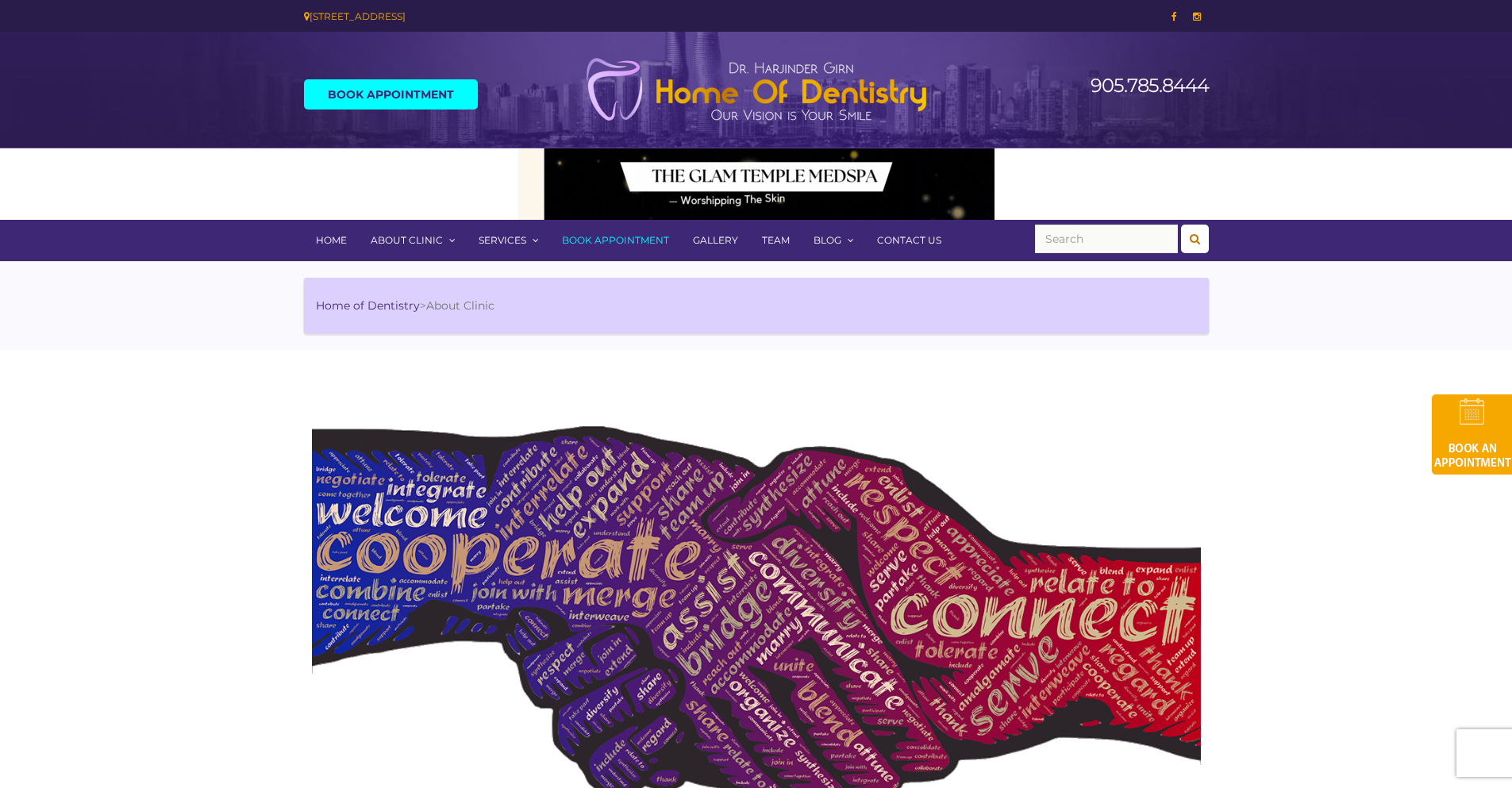 This screenshot has height=788, width=1512. I want to click on a: About Clinic, so click(413, 240).